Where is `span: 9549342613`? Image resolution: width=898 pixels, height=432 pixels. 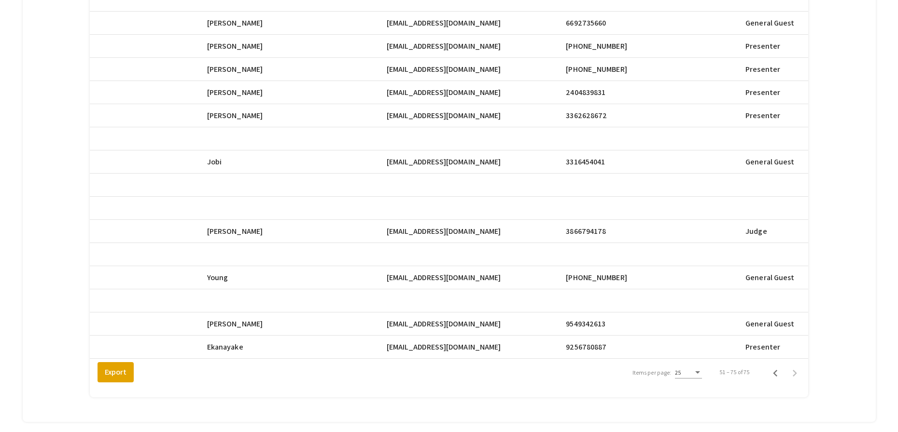
span: 9549342613 is located at coordinates (585, 324).